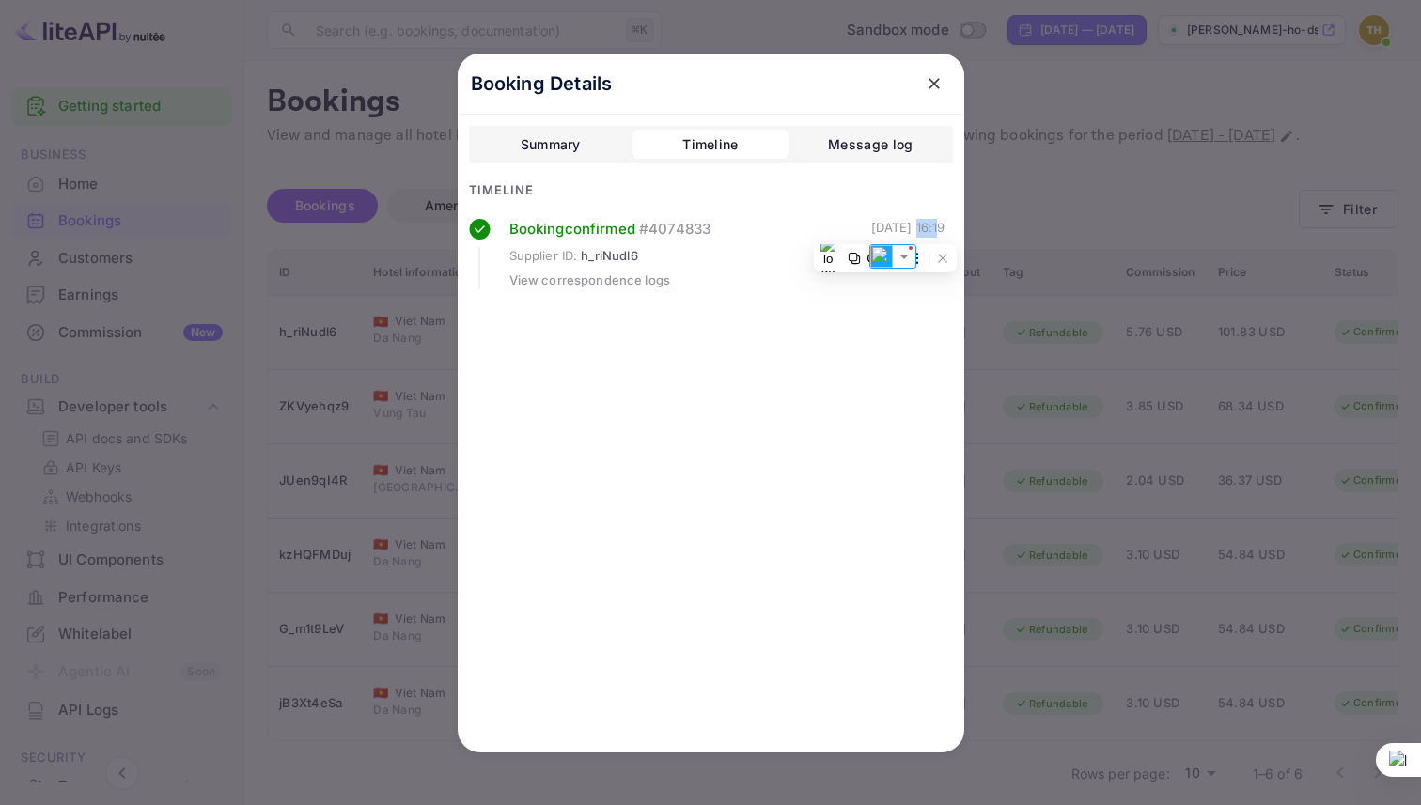 This screenshot has height=805, width=1421. What do you see at coordinates (590, 281) in the screenshot?
I see `div: View correspondence logs` at bounding box center [590, 281].